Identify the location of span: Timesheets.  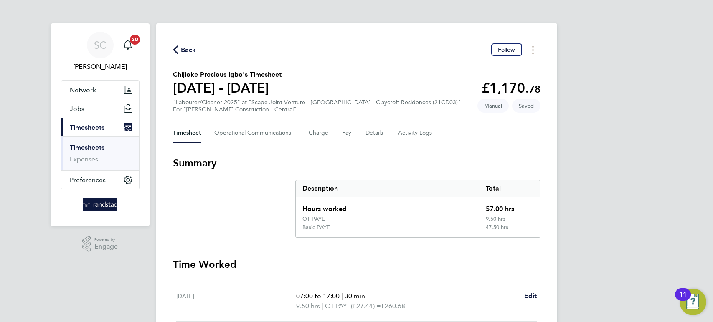
(87, 127).